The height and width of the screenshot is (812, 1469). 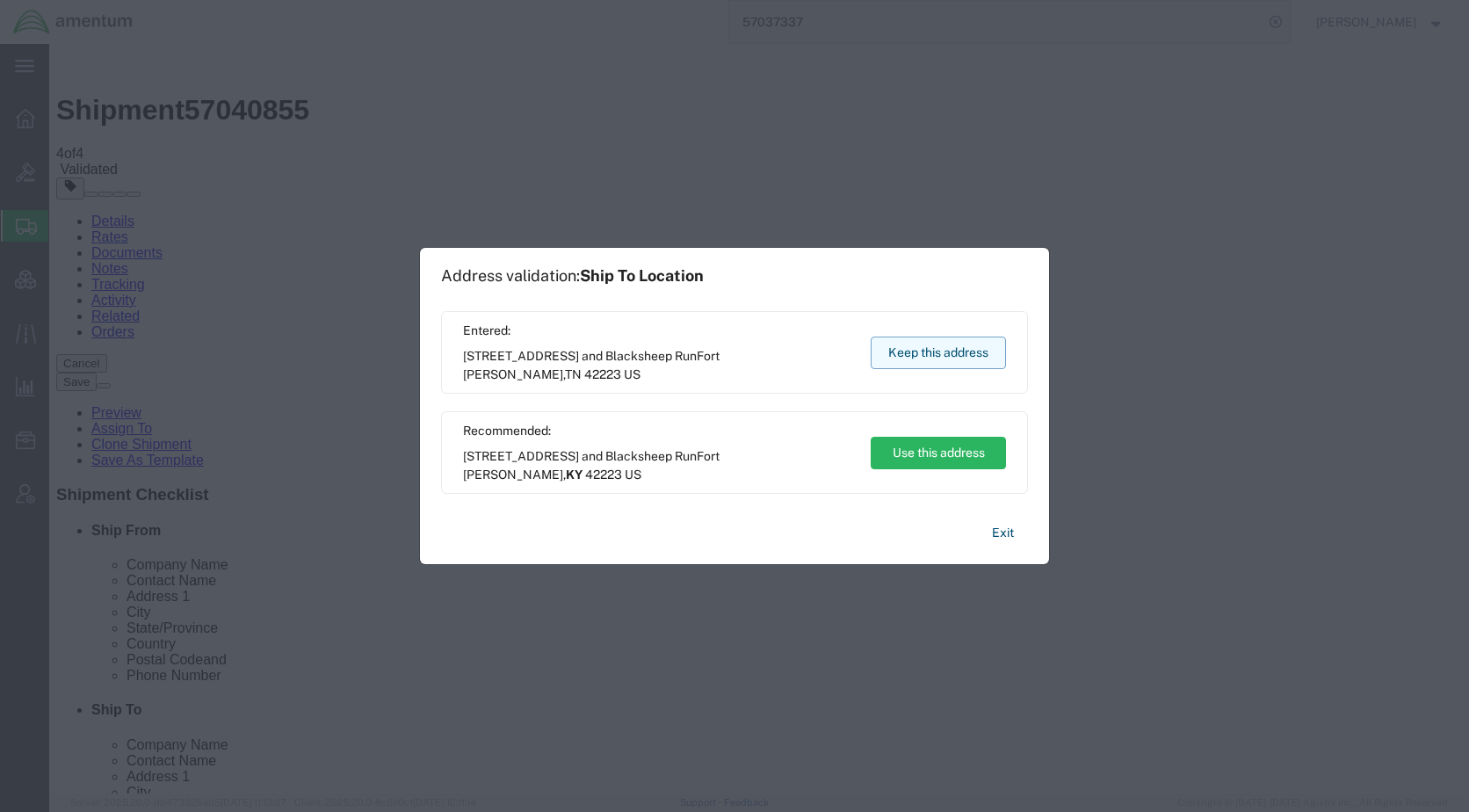 What do you see at coordinates (573, 375) in the screenshot?
I see `span: TN` at bounding box center [573, 375].